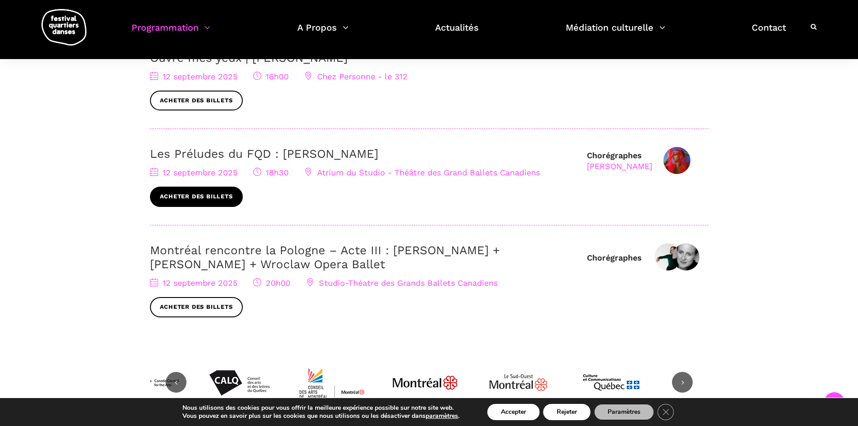 The width and height of the screenshot is (858, 426). I want to click on img: Nicholas Bellefleur, so click(677, 160).